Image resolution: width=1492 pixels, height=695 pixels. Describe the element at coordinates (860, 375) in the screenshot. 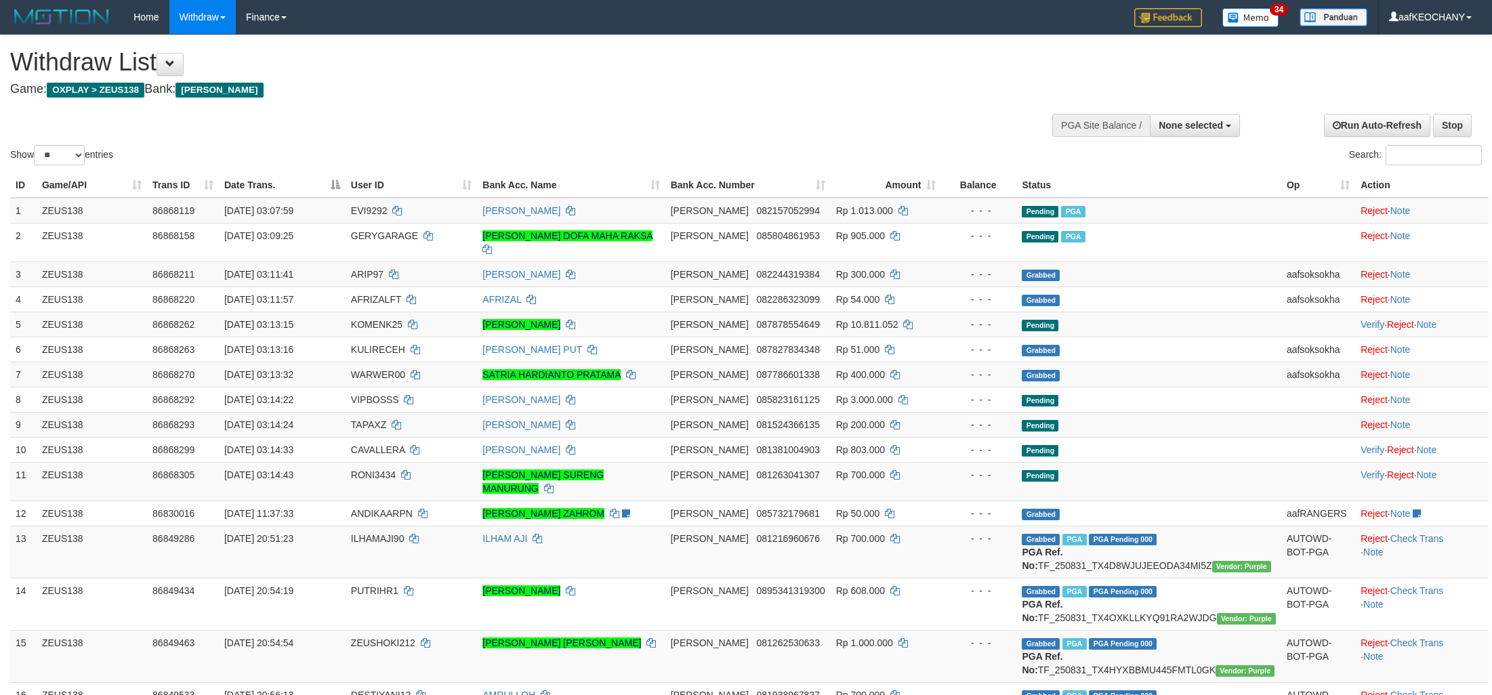

I see `span: Rp 400.000` at that location.